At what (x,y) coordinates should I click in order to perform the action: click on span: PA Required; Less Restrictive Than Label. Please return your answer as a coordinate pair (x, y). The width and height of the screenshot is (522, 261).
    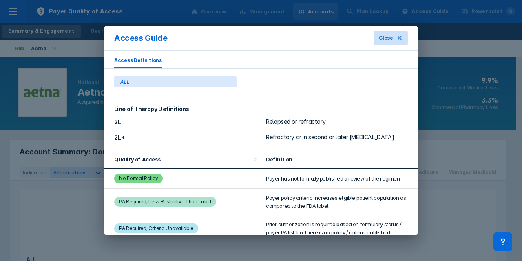
    Looking at the image, I should click on (165, 201).